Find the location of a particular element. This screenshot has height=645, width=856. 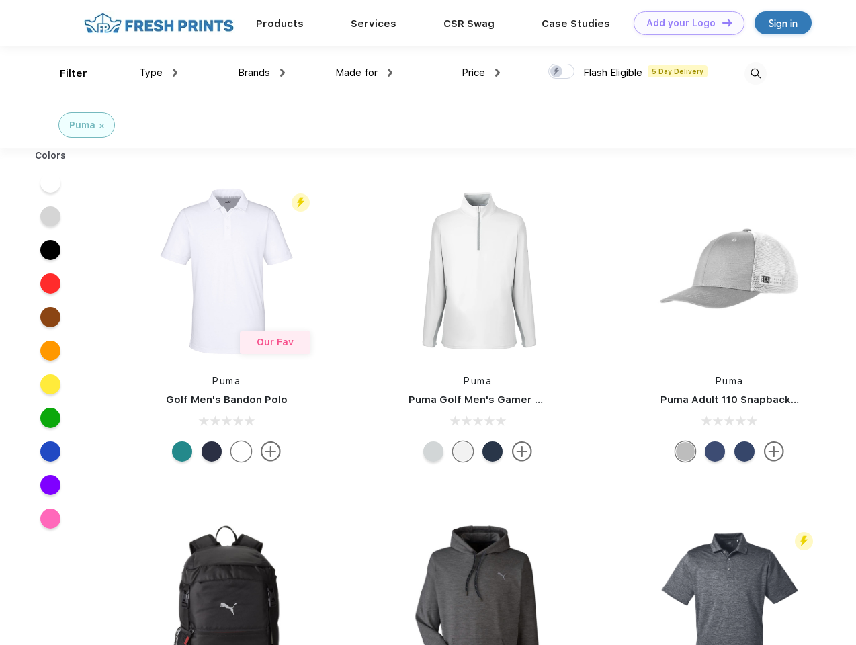

a: CSR Swag is located at coordinates (469, 24).